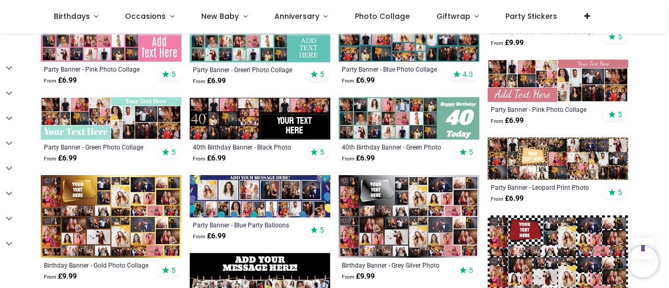 This screenshot has width=669, height=288. What do you see at coordinates (260, 196) in the screenshot?
I see `img: Personalised Party Banner - Blue Party Balloons Photo Collage - 17 Photo Upload` at bounding box center [260, 196].